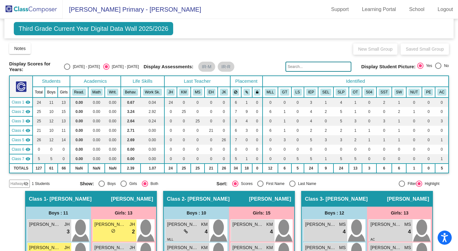  What do you see at coordinates (384, 92) in the screenshot?
I see `th: SST Referral` at bounding box center [384, 92].